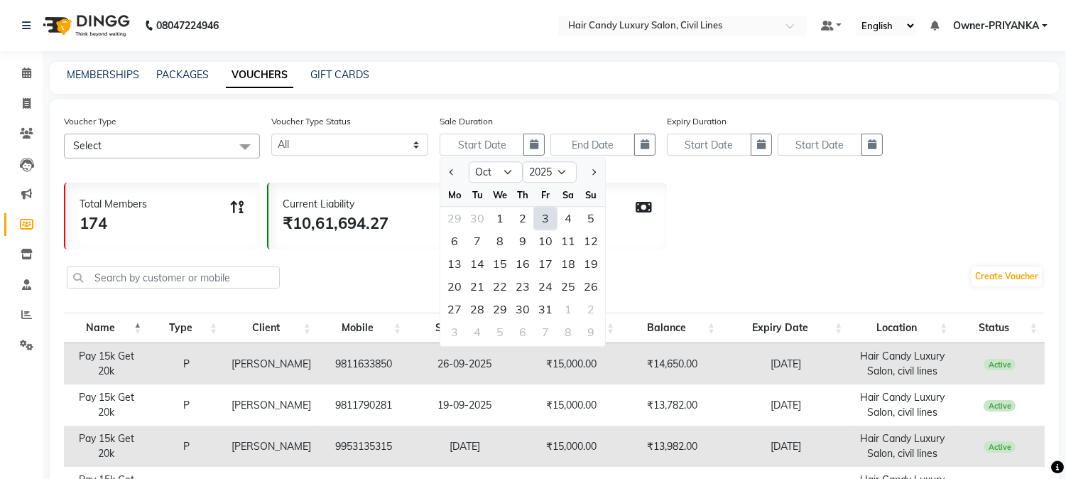 The image size is (1066, 479). I want to click on td: 19-09-2025, so click(464, 405).